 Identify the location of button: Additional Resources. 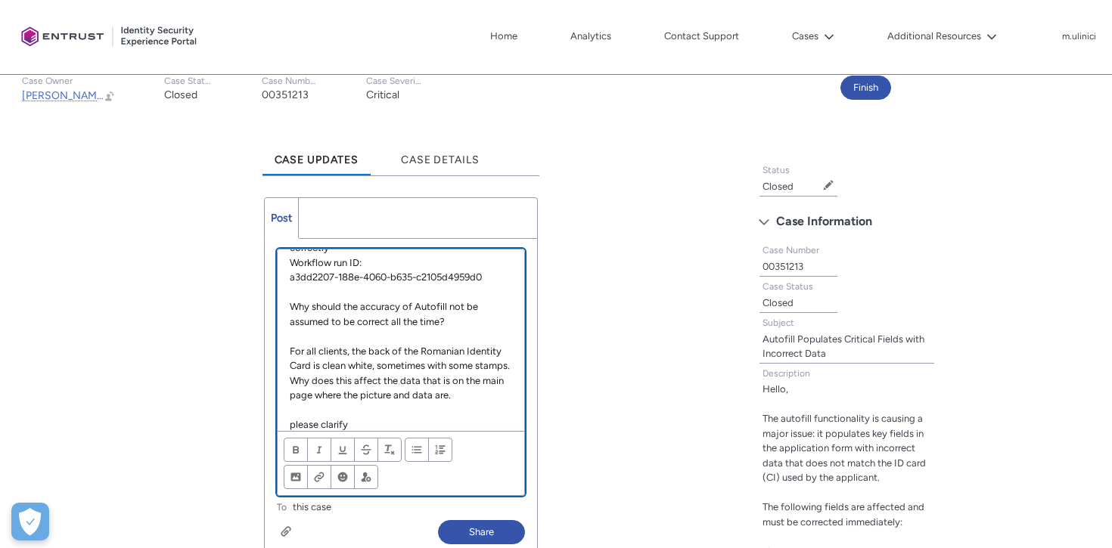
(942, 36).